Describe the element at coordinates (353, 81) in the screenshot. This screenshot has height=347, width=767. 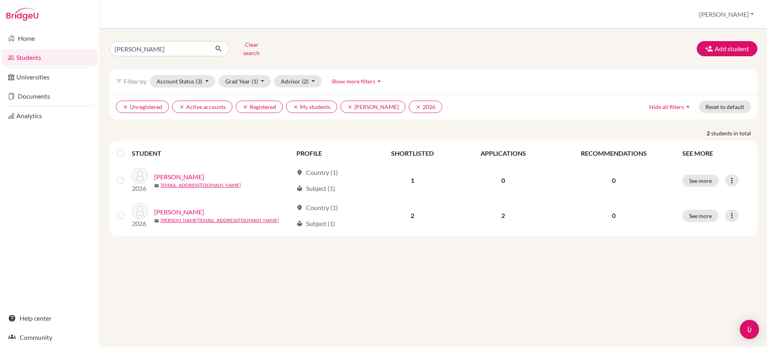
I see `span: Show more filters` at that location.